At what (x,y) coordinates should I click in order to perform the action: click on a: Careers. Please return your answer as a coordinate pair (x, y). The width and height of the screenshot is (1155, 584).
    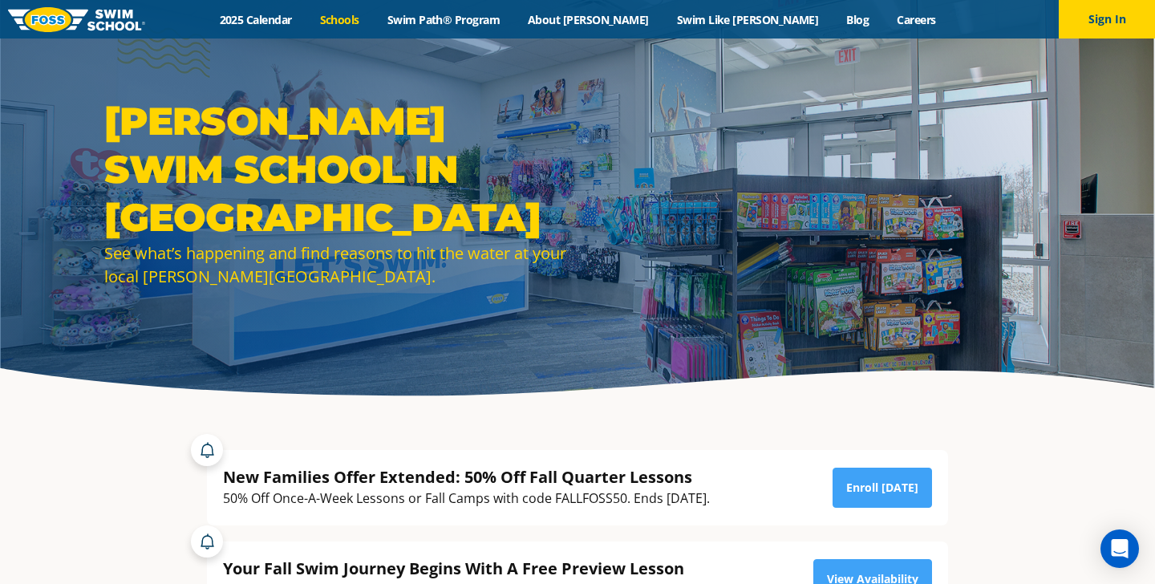
    Looking at the image, I should click on (916, 19).